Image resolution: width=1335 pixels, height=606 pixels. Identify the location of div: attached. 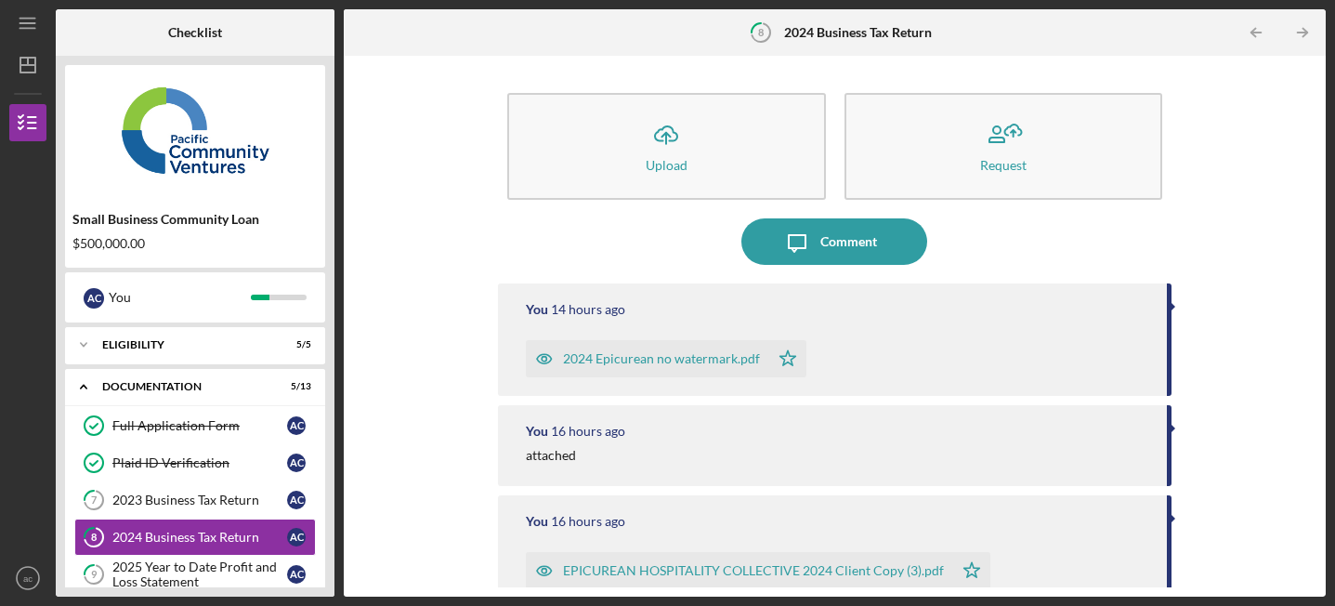
(551, 455).